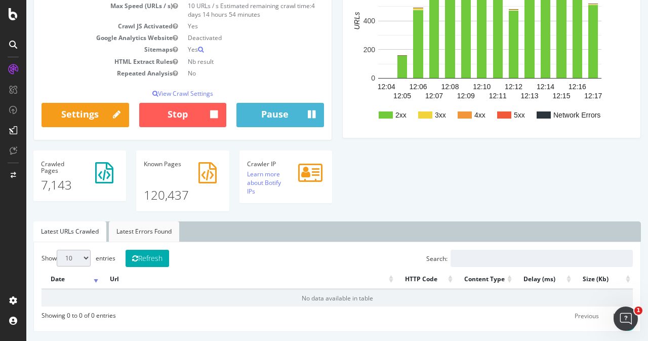 The width and height of the screenshot is (648, 341). Describe the element at coordinates (259, 164) in the screenshot. I see `h4: Crawler IP` at that location.